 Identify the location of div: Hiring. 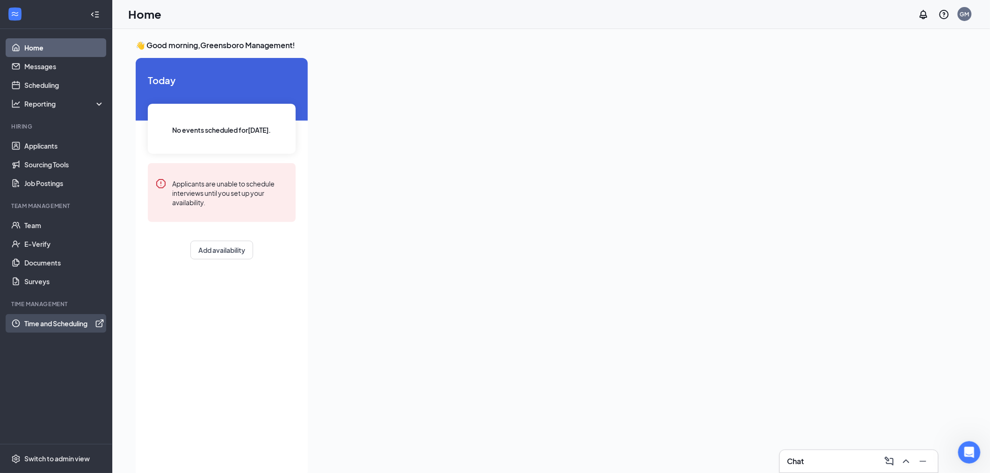
(57, 126).